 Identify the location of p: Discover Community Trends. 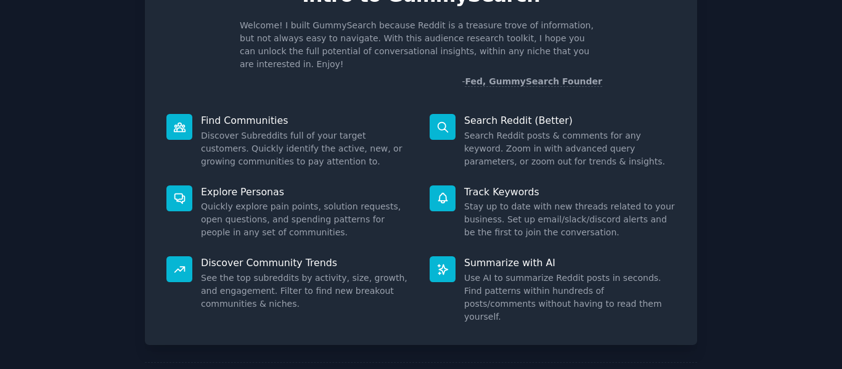
(306, 263).